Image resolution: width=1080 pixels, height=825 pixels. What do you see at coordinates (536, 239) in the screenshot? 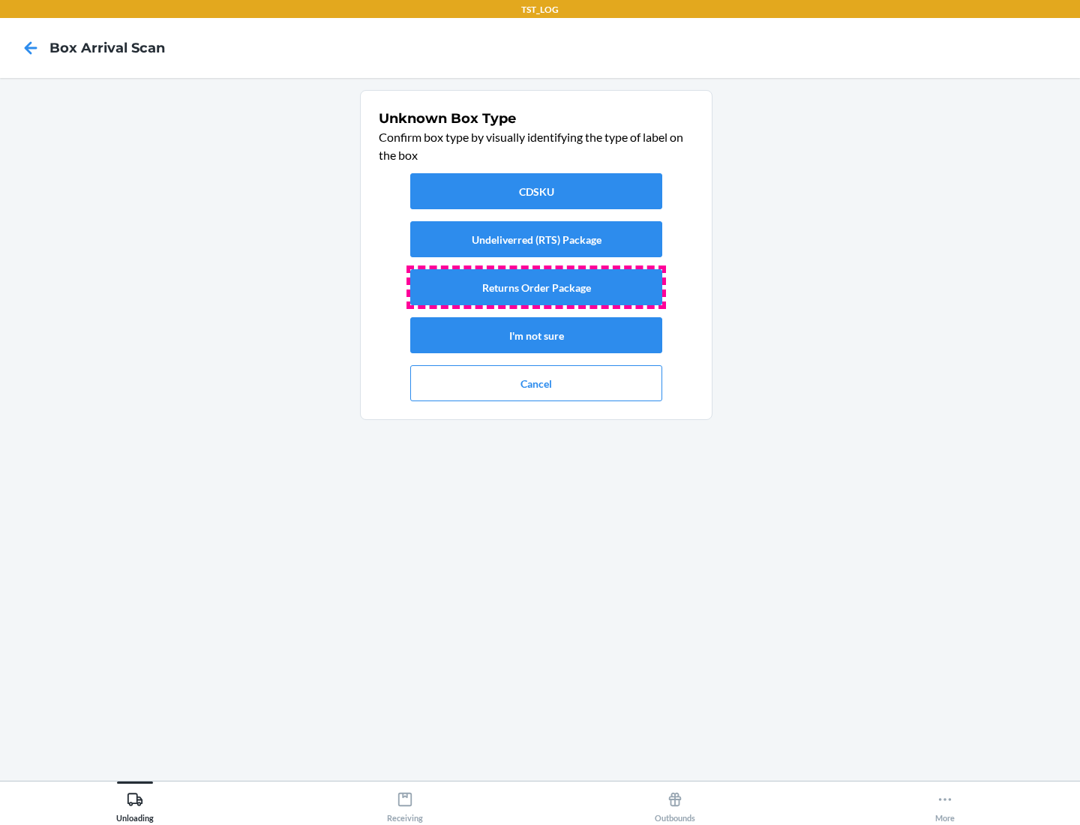
I see `button: Undeliverred (RTS) Package` at bounding box center [536, 239].